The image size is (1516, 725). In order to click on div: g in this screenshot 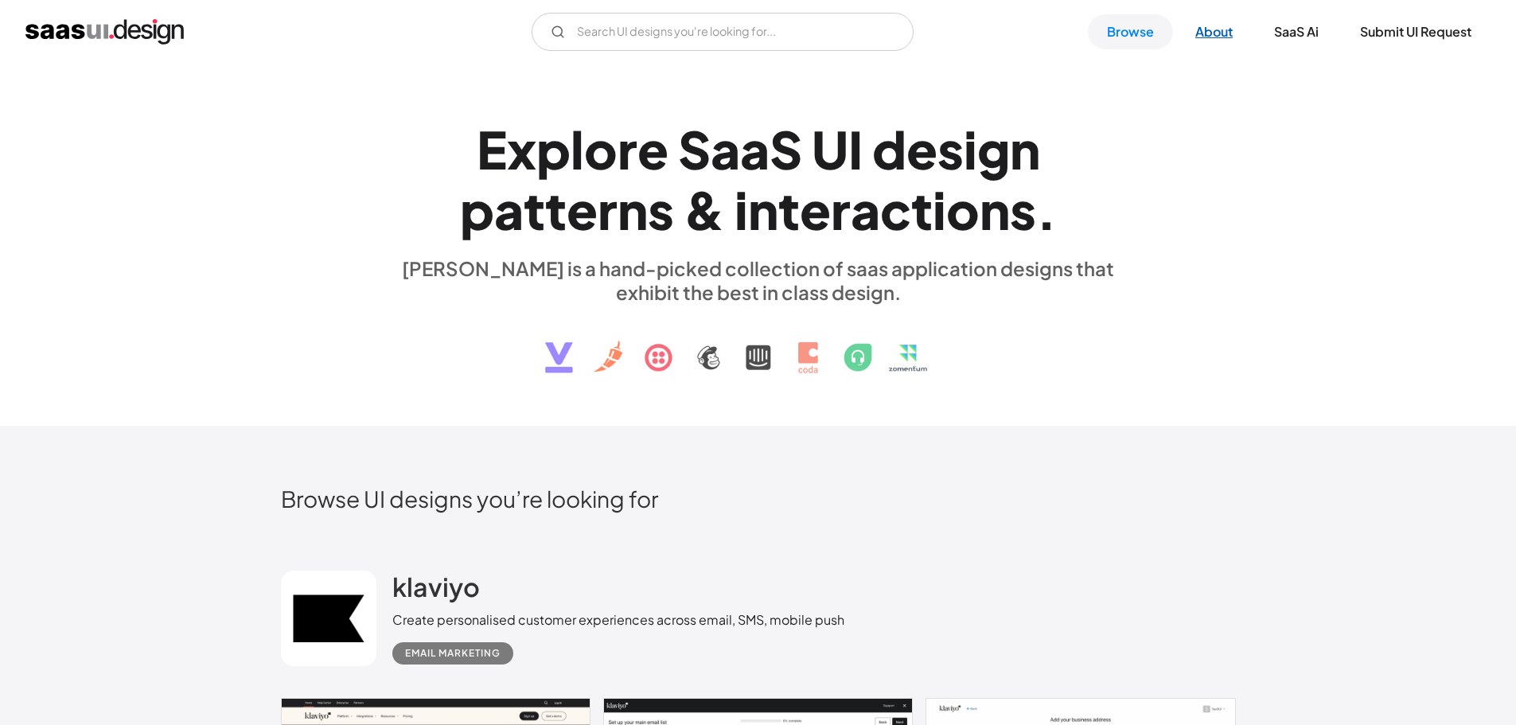, I will do `click(993, 149)`.